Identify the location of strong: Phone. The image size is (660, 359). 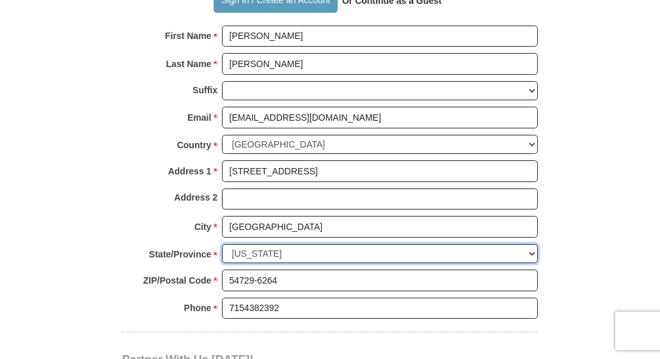
(198, 308).